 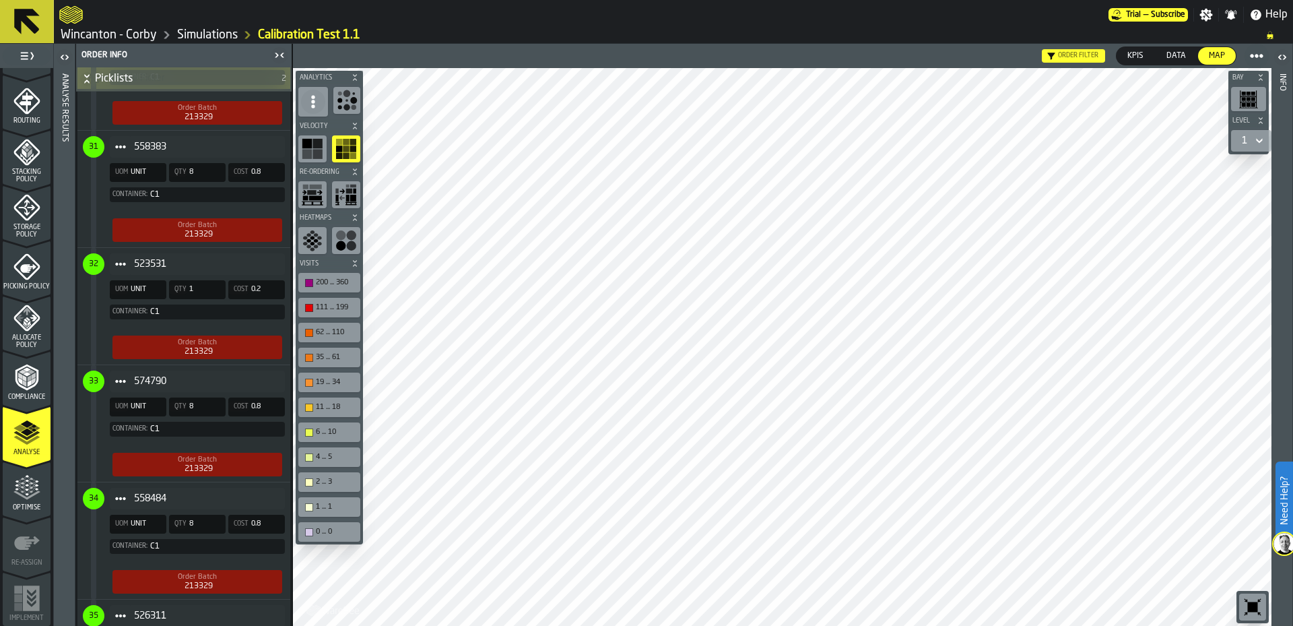 What do you see at coordinates (26, 121) in the screenshot?
I see `span: Routing` at bounding box center [26, 121].